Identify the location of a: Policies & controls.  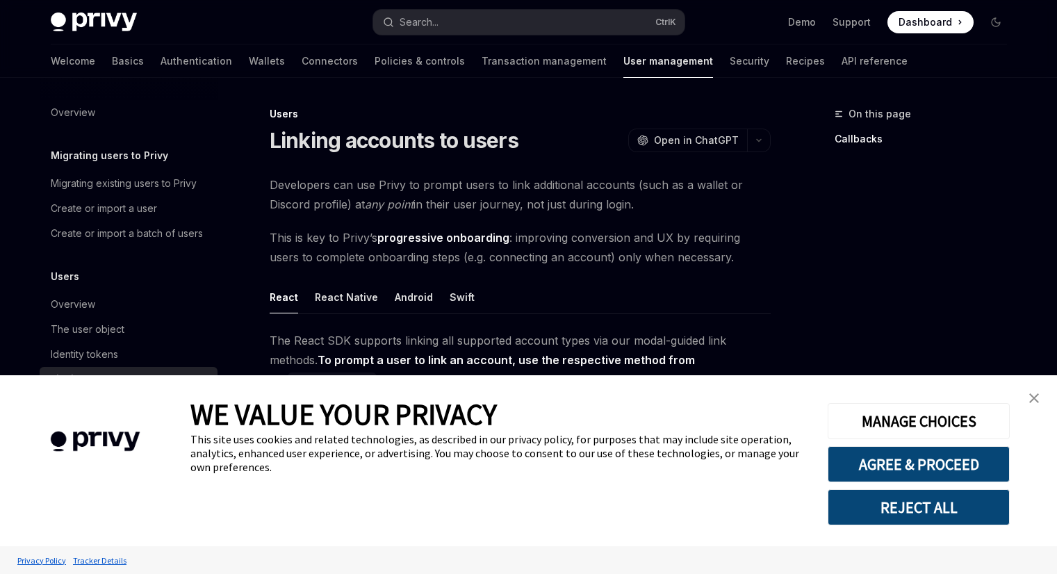
(420, 61).